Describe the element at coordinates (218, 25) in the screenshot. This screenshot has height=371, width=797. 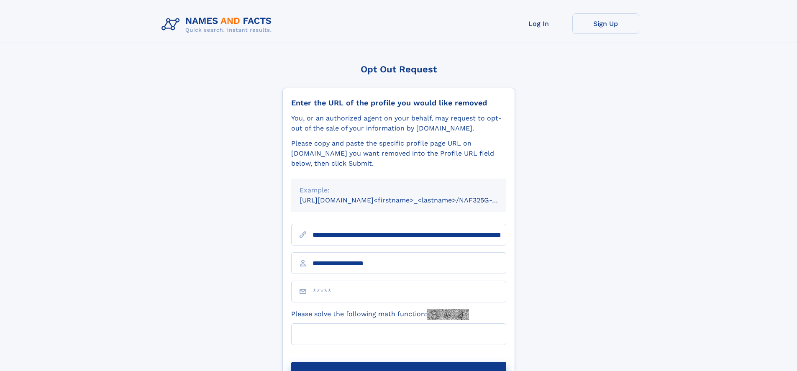
I see `img: Logo Names and Facts` at that location.